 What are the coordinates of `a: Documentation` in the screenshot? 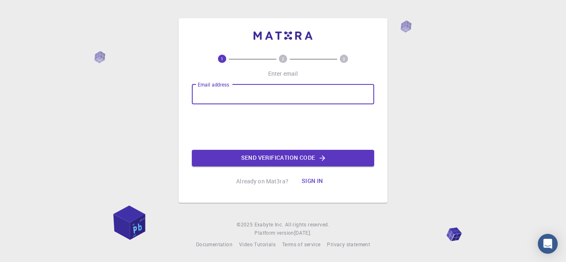 It's located at (214, 245).